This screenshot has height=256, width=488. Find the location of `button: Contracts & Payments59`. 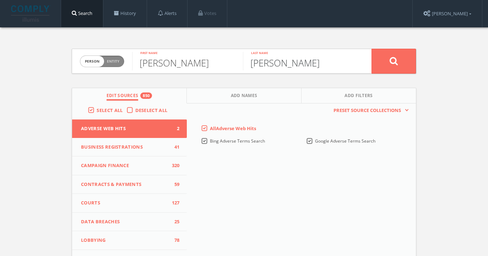

button: Contracts & Payments59 is located at coordinates (129, 184).